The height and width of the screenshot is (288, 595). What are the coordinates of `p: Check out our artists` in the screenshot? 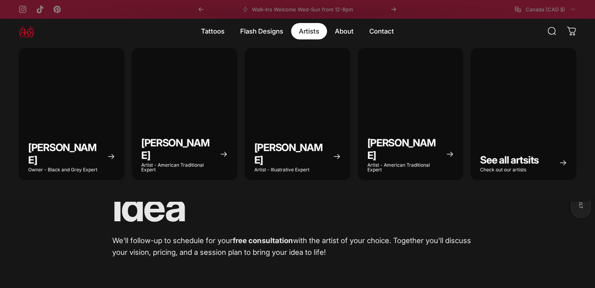 It's located at (509, 170).